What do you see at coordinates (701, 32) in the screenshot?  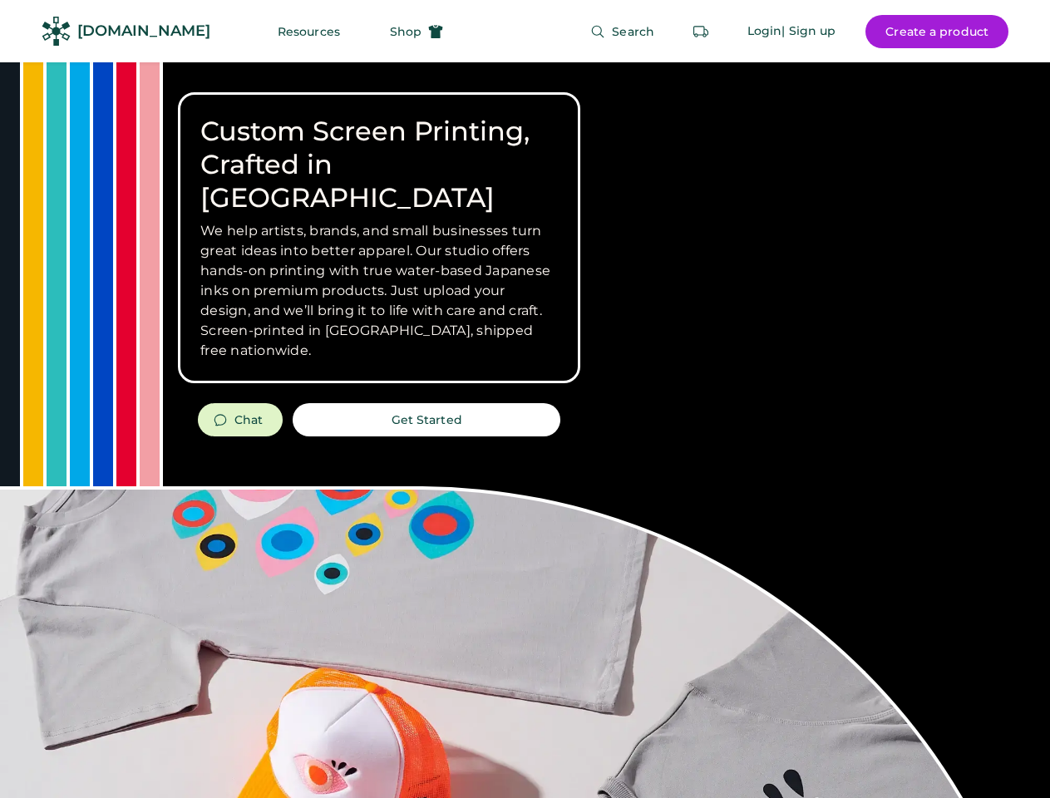 I see `button: Retrieve an order` at bounding box center [701, 32].